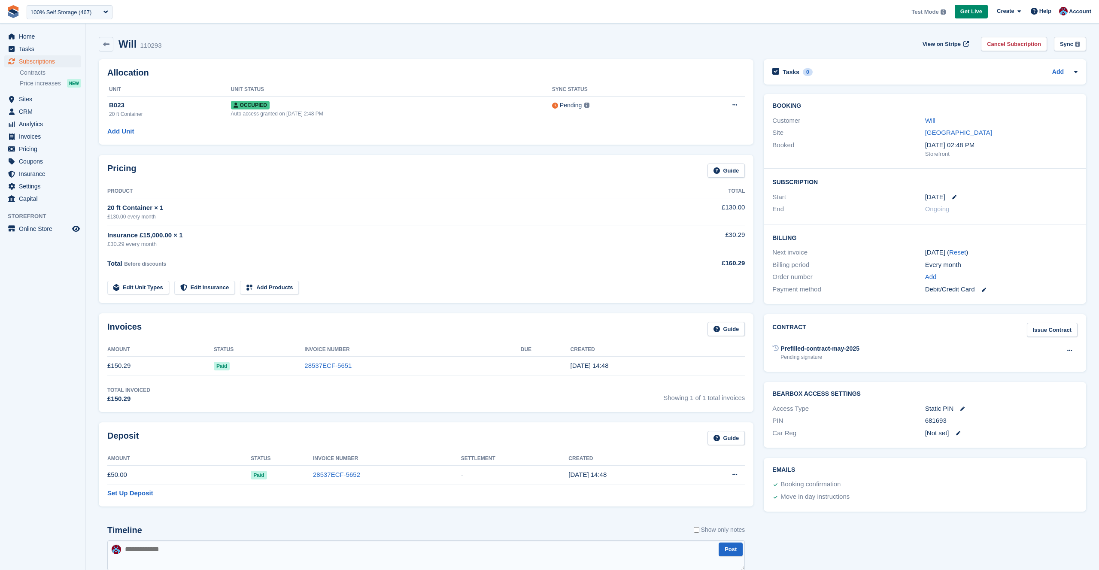 This screenshot has width=1099, height=570. I want to click on span: Test Mode, so click(925, 12).